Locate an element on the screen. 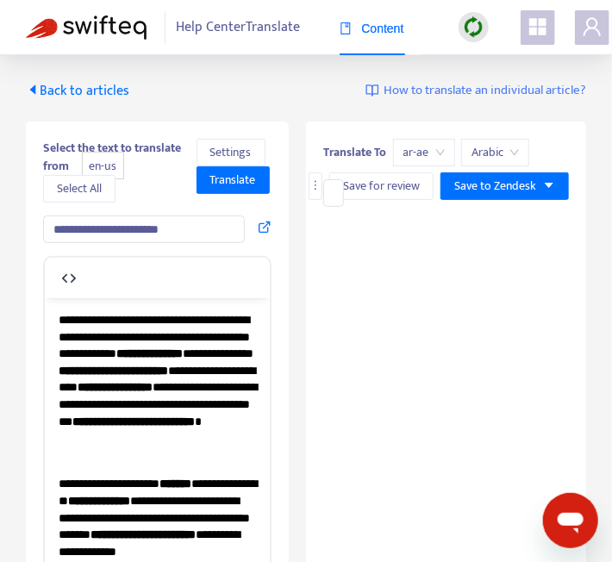 The width and height of the screenshot is (612, 562). button: more is located at coordinates (315, 186).